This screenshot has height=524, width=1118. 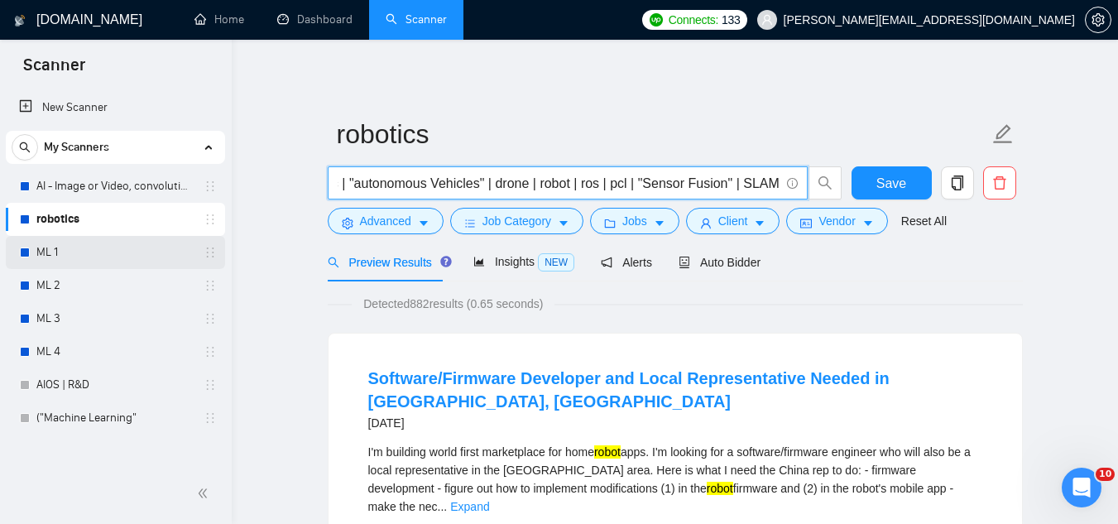 I want to click on button: delete, so click(x=999, y=183).